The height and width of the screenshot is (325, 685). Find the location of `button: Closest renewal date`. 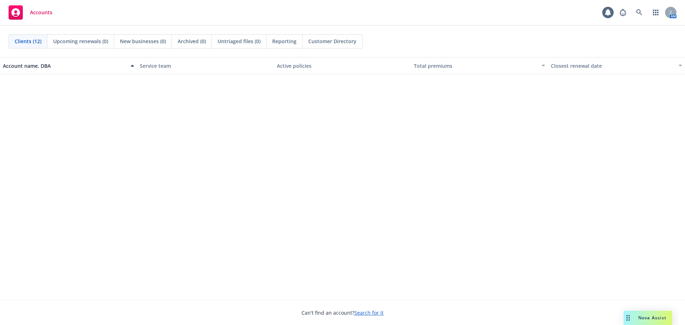

button: Closest renewal date is located at coordinates (616, 66).